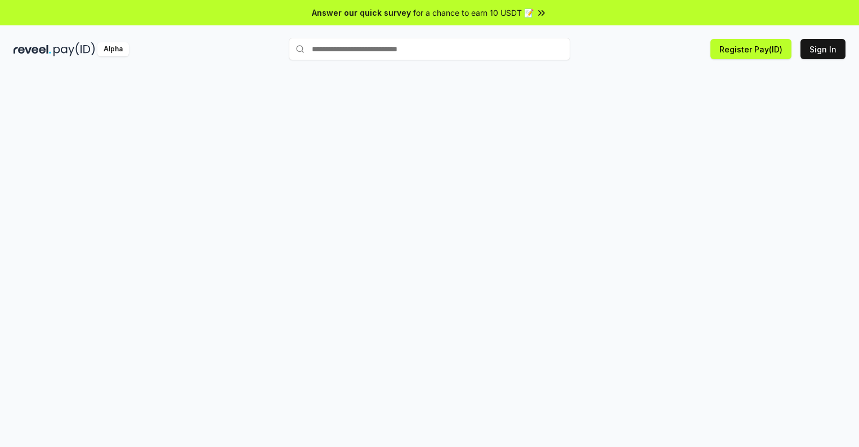 The width and height of the screenshot is (859, 447). Describe the element at coordinates (113, 49) in the screenshot. I see `div: Alpha` at that location.